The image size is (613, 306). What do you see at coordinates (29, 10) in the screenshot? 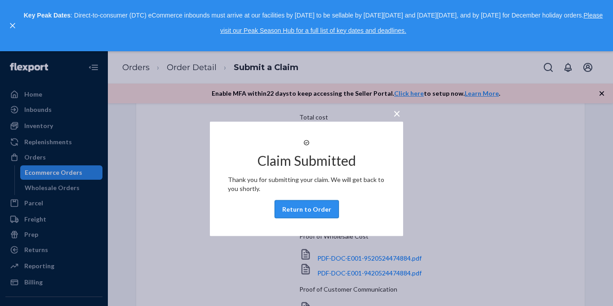
I see `span: Chat` at bounding box center [29, 10].